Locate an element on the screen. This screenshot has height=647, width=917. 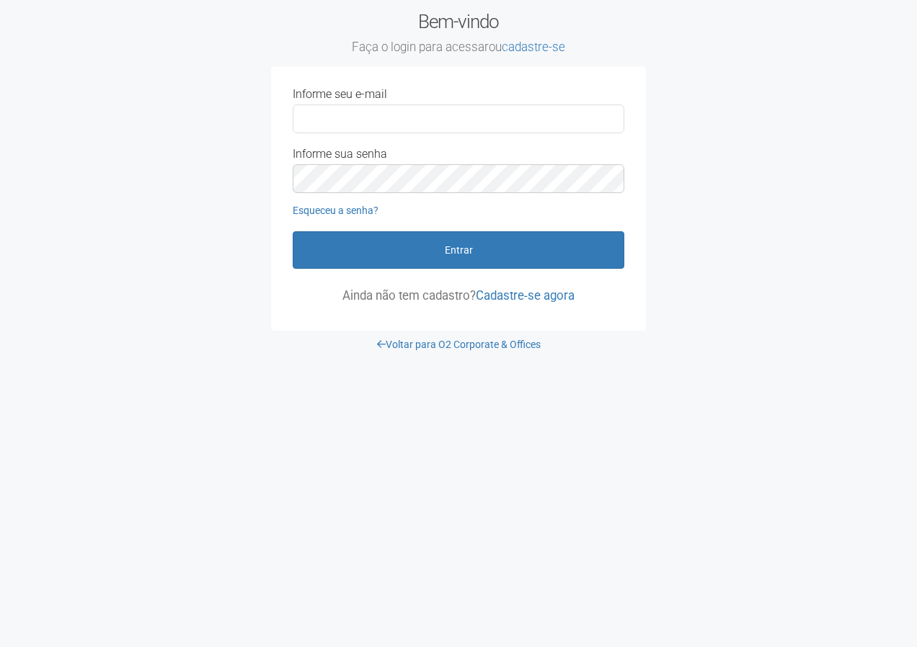
h2: Bem-vindo is located at coordinates (458, 33).